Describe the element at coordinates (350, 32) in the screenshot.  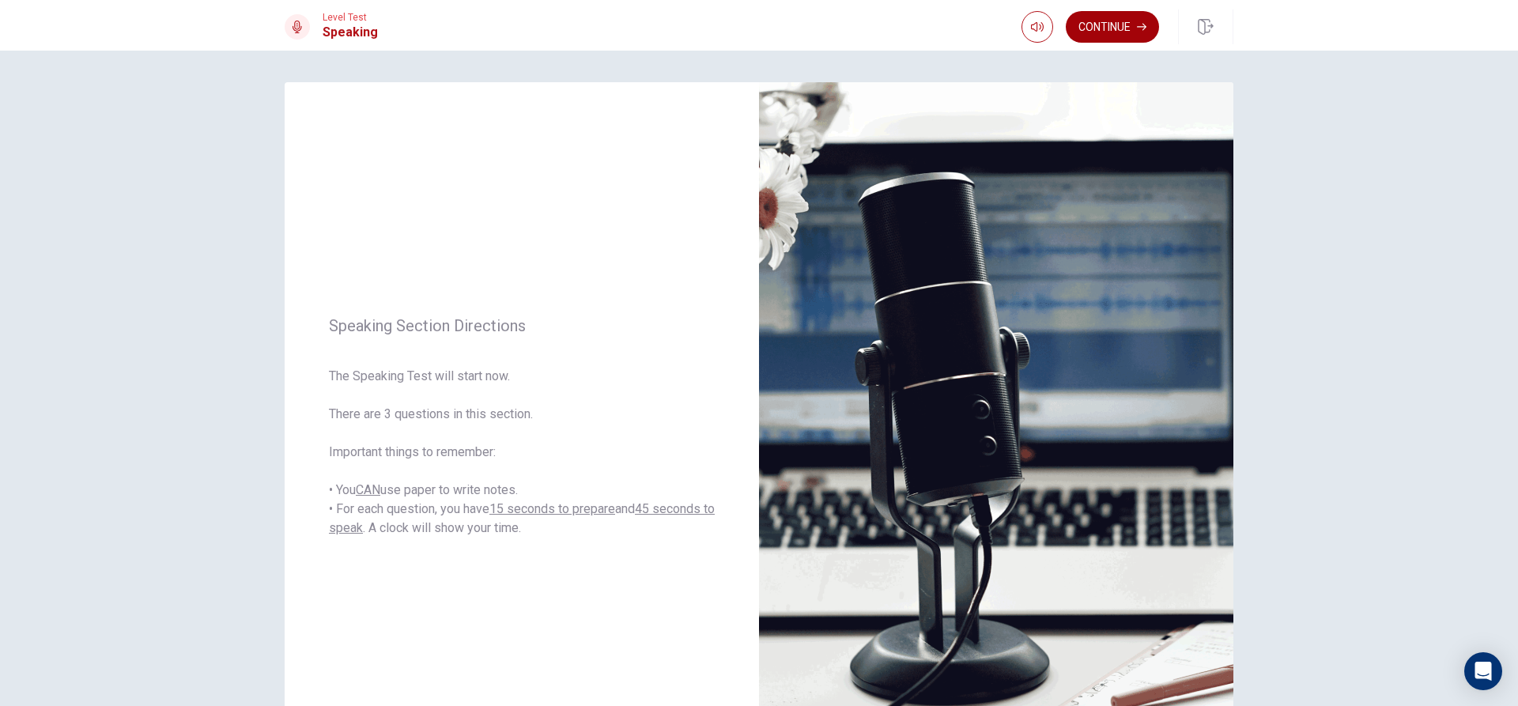
I see `h1: Speaking` at that location.